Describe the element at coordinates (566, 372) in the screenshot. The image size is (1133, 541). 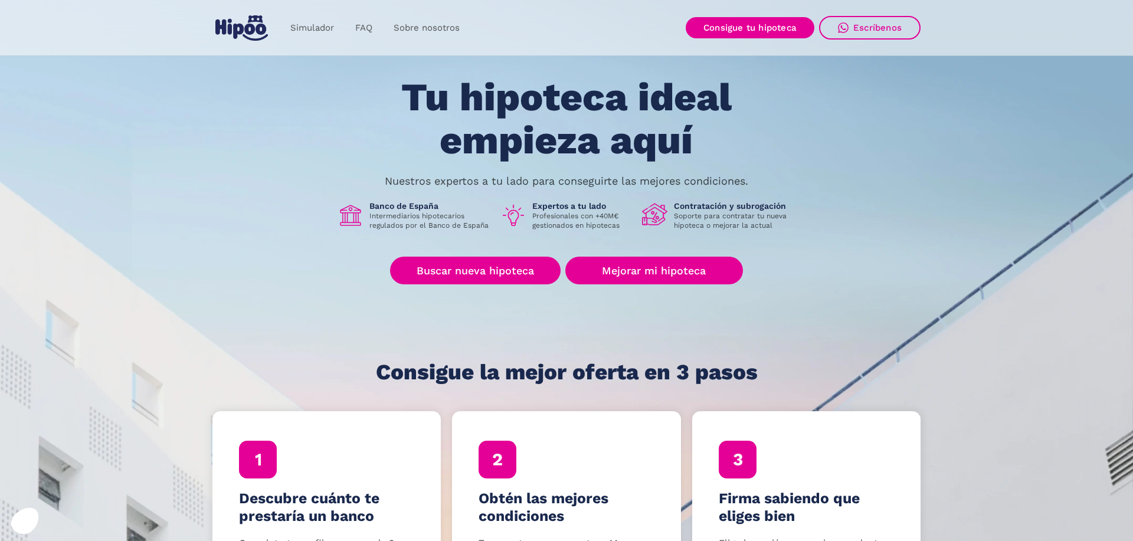
I see `h1: Consigue la mejor oferta en 3 pasos` at that location.